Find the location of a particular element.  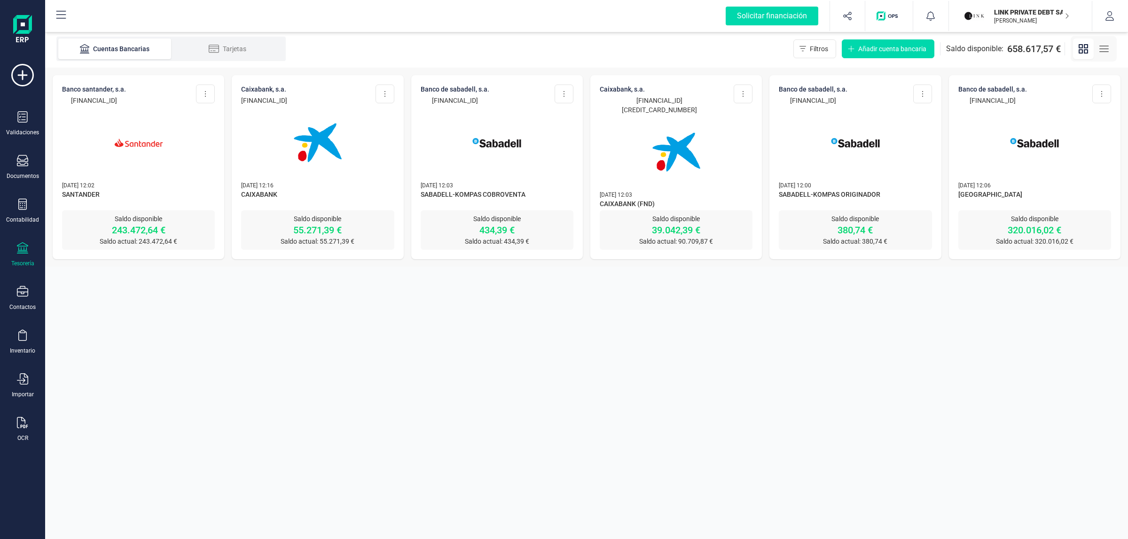

img: Logo Finanedi is located at coordinates (23, 30).